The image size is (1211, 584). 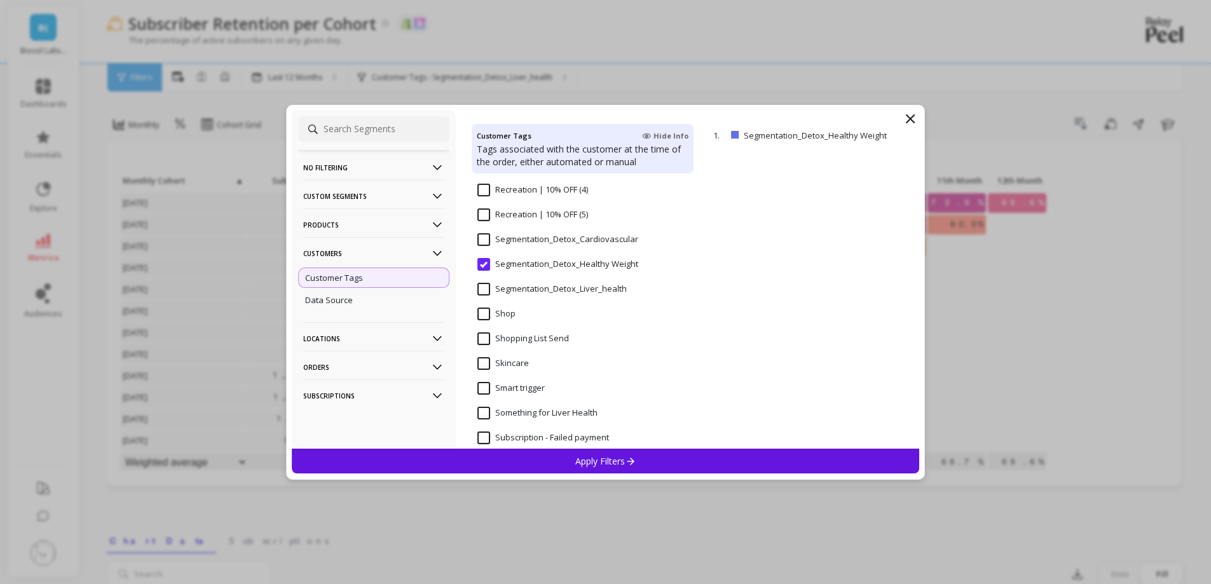 I want to click on h4: Customer Tags, so click(x=504, y=136).